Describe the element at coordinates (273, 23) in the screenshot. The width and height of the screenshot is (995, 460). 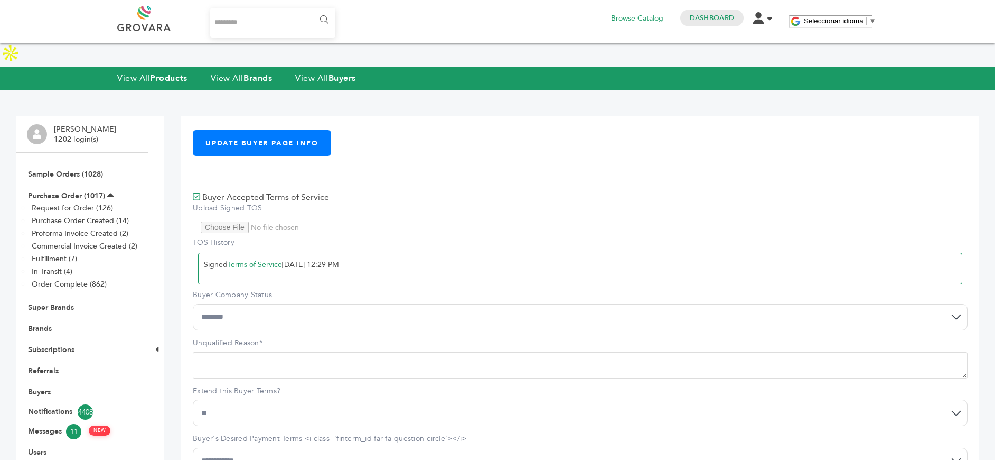
I see `input: Search...` at that location.